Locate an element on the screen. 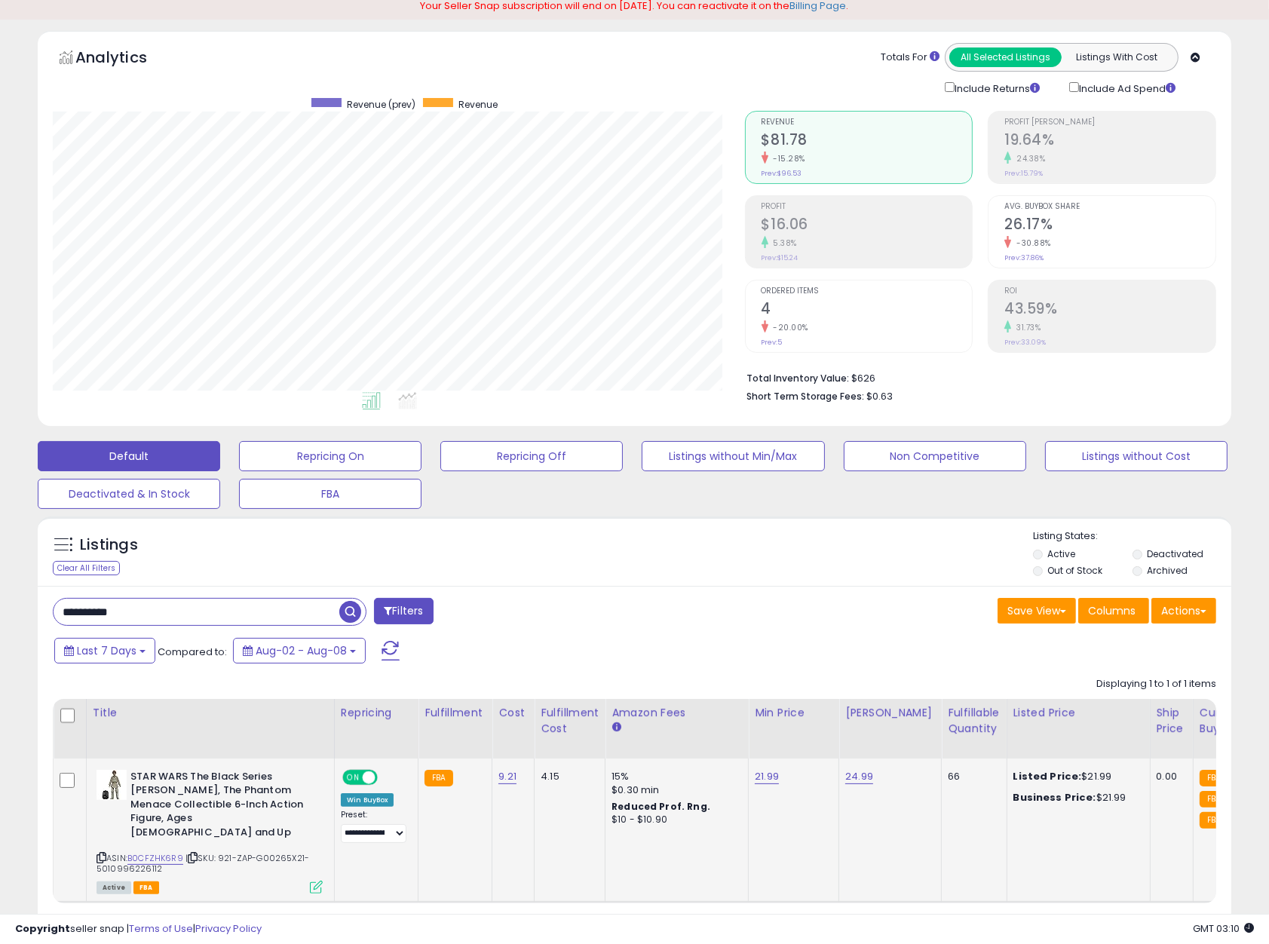 The image size is (1269, 944). button: Repricing Off is located at coordinates (532, 456).